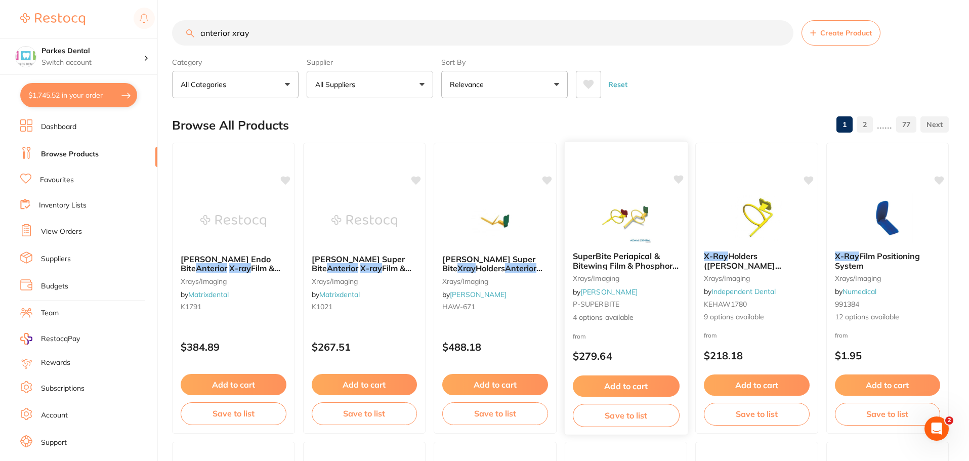  I want to click on a: Account, so click(54, 416).